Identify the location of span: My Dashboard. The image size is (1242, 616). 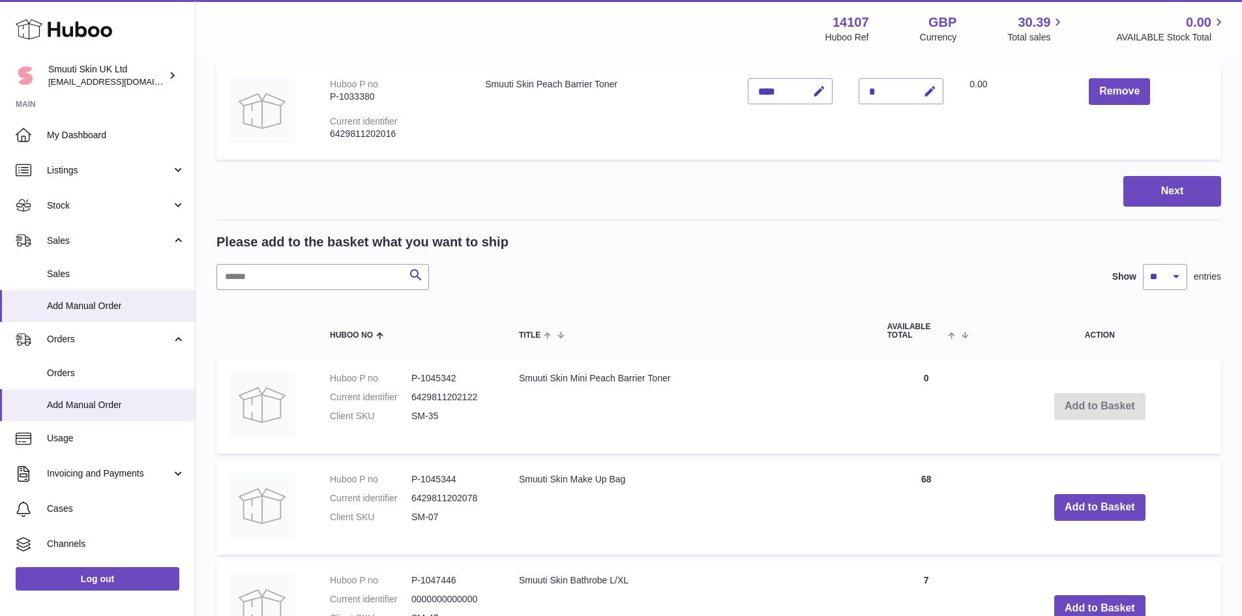
(116, 135).